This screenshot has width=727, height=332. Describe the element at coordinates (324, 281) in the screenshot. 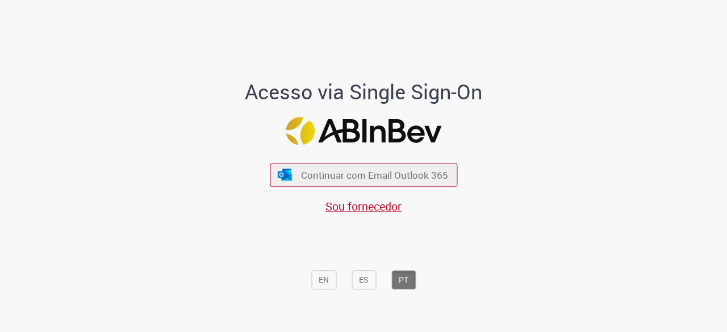

I see `button: EN` at that location.